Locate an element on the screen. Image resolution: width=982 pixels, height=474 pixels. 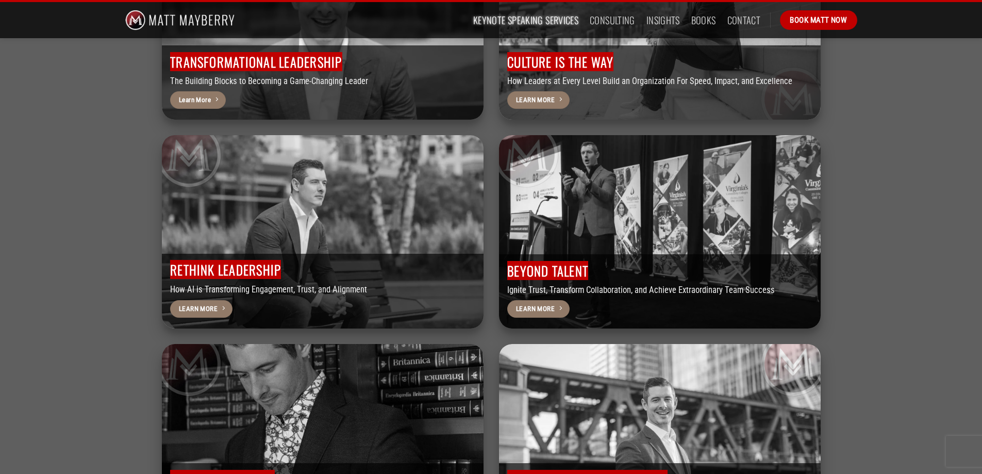
img: Matt Mayberry is located at coordinates (180, 20).